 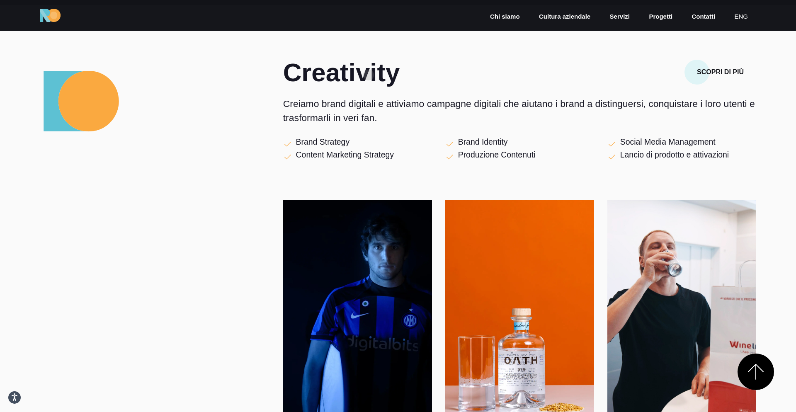 I want to click on a: eng, so click(x=741, y=17).